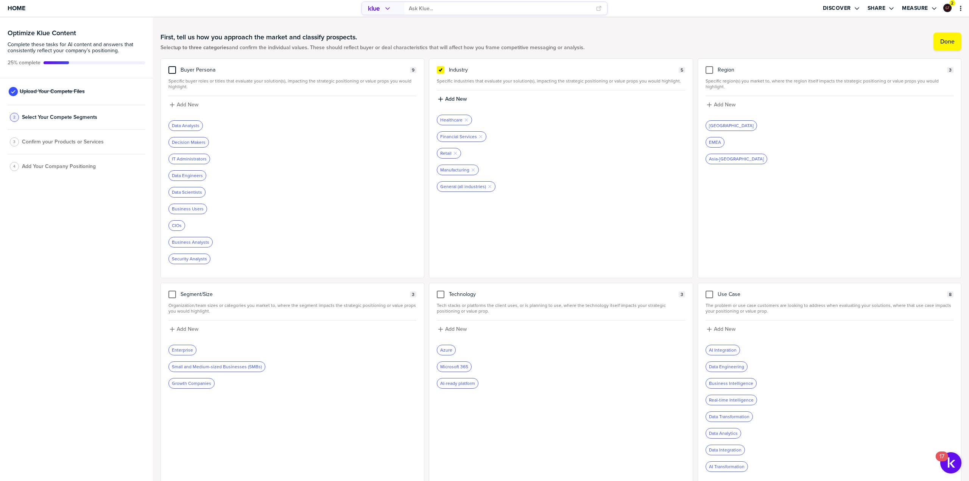  Describe the element at coordinates (915, 8) in the screenshot. I see `label: Measure` at that location.